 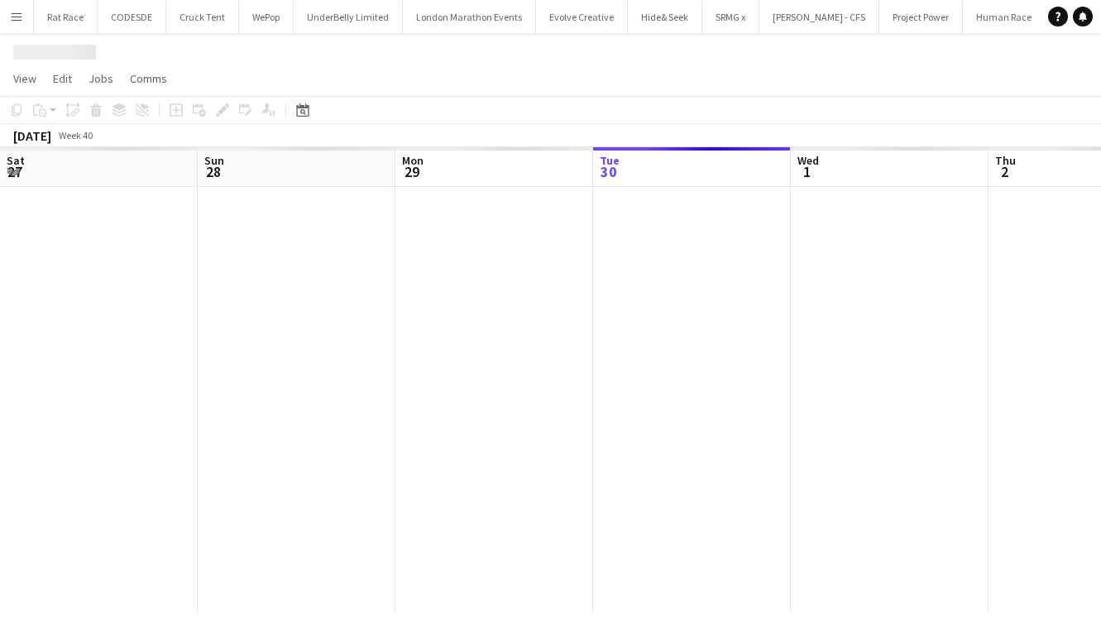 I want to click on span: Mon, so click(x=413, y=160).